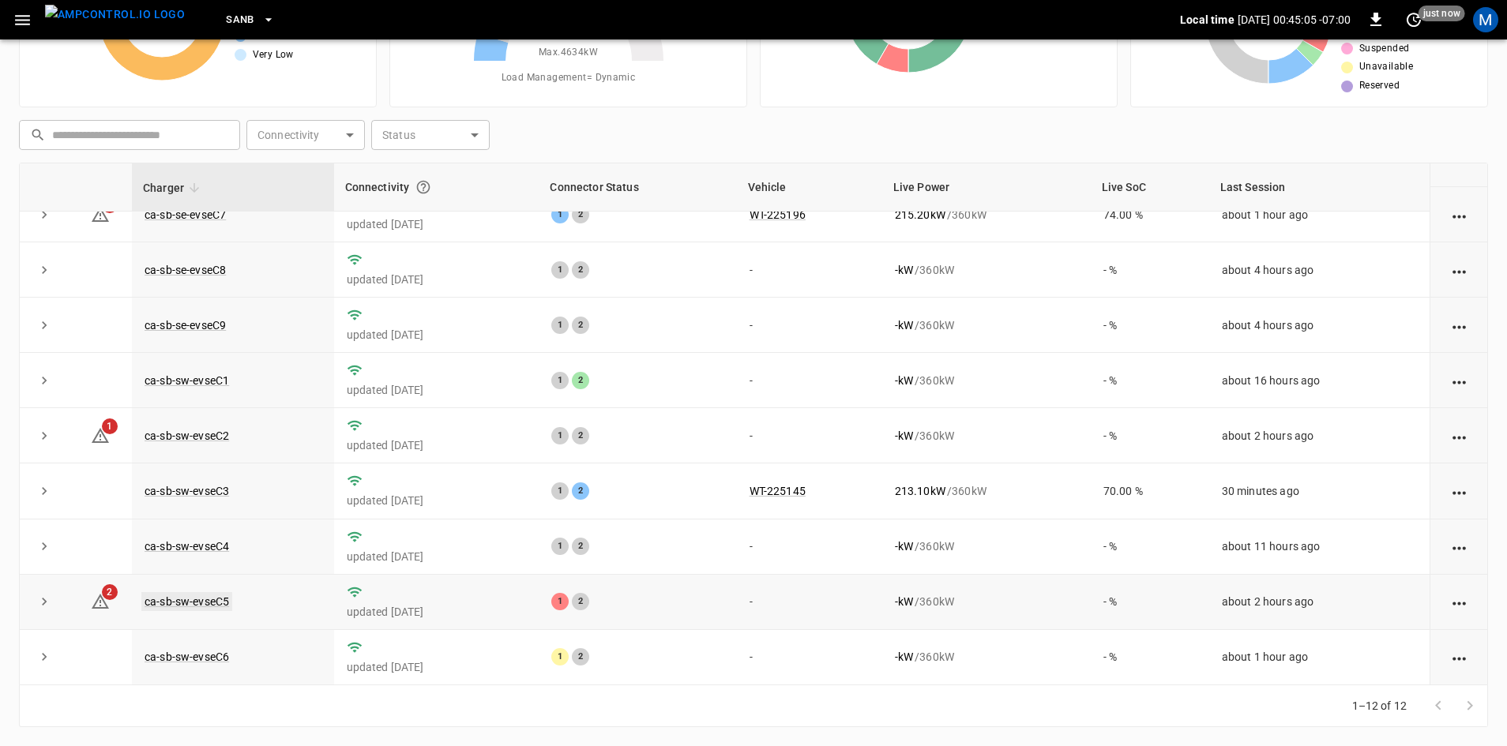  What do you see at coordinates (273, 55) in the screenshot?
I see `span: Very Low` at bounding box center [273, 55].